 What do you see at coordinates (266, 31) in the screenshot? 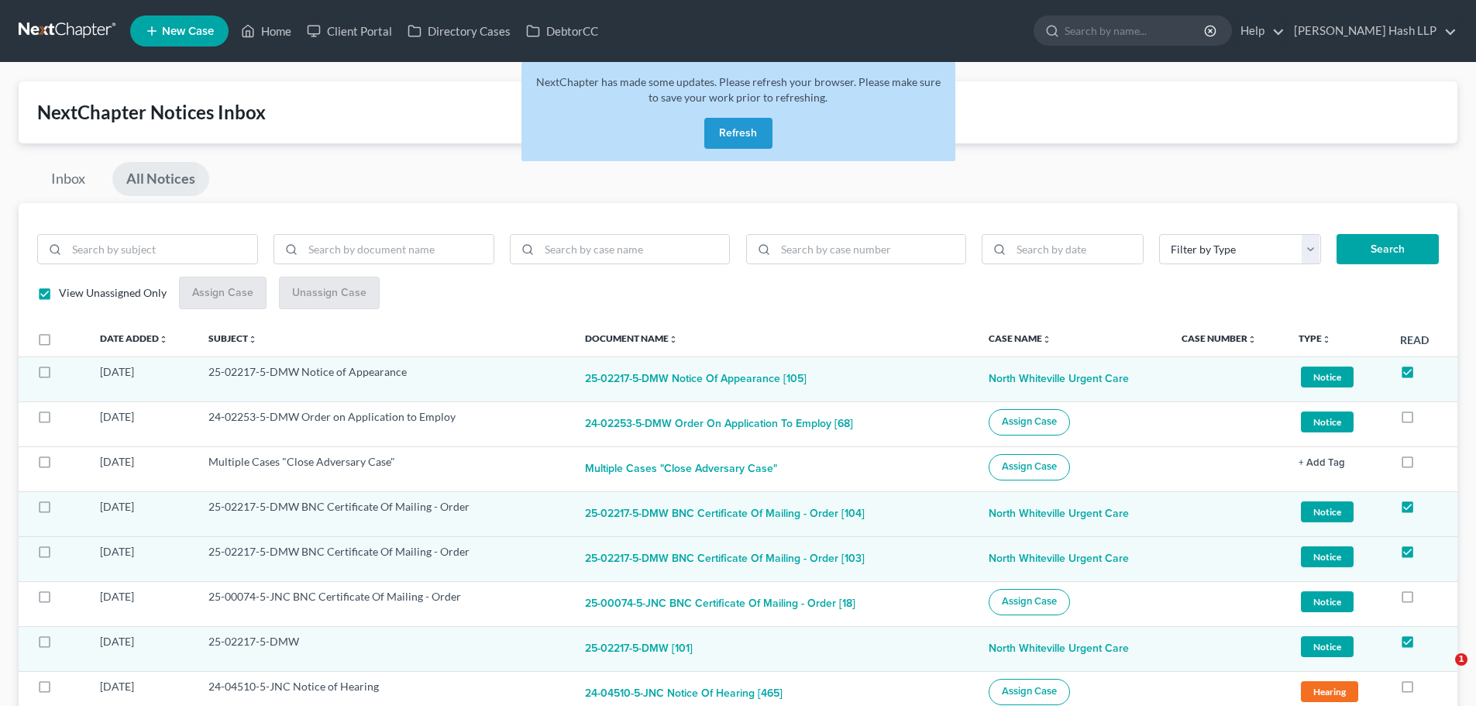
I see `a: Home` at bounding box center [266, 31].